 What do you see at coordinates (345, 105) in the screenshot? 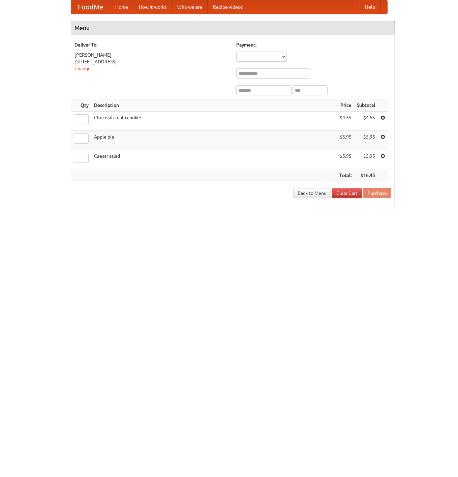
I see `th: Price` at bounding box center [345, 105].